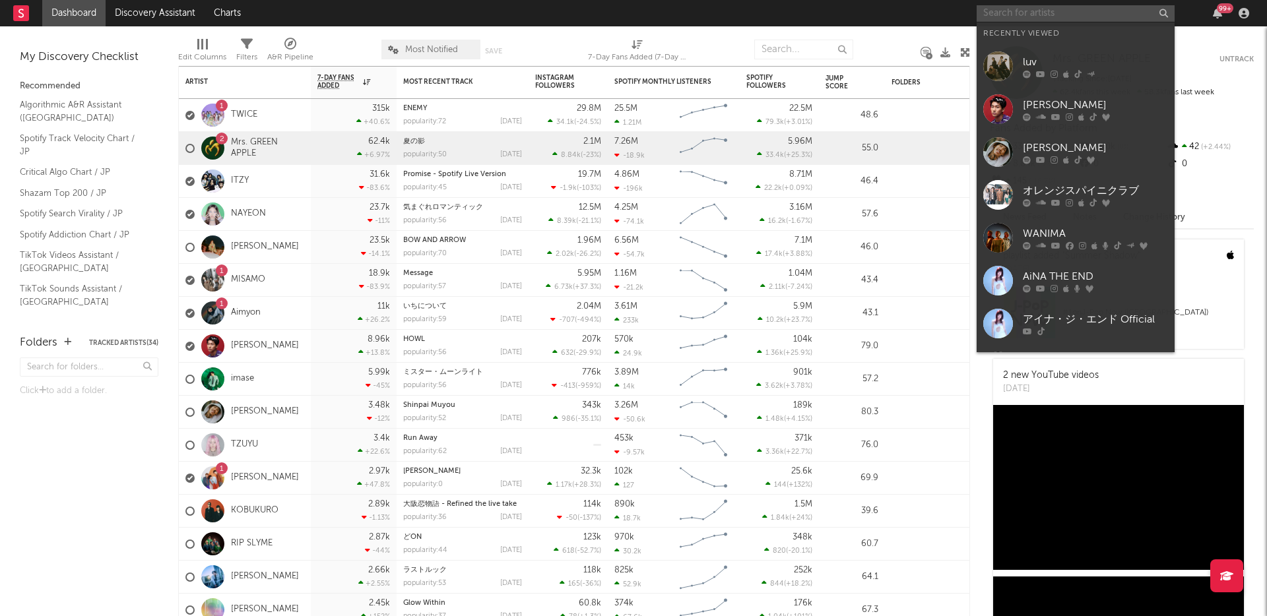  Describe the element at coordinates (852, 346) in the screenshot. I see `div: 79.0` at that location.